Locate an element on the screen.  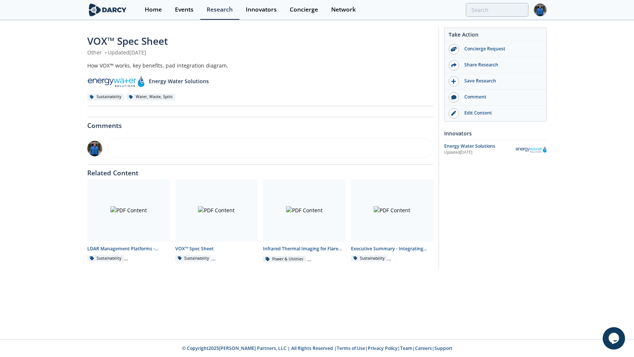
div: Save Research is located at coordinates (501, 81).